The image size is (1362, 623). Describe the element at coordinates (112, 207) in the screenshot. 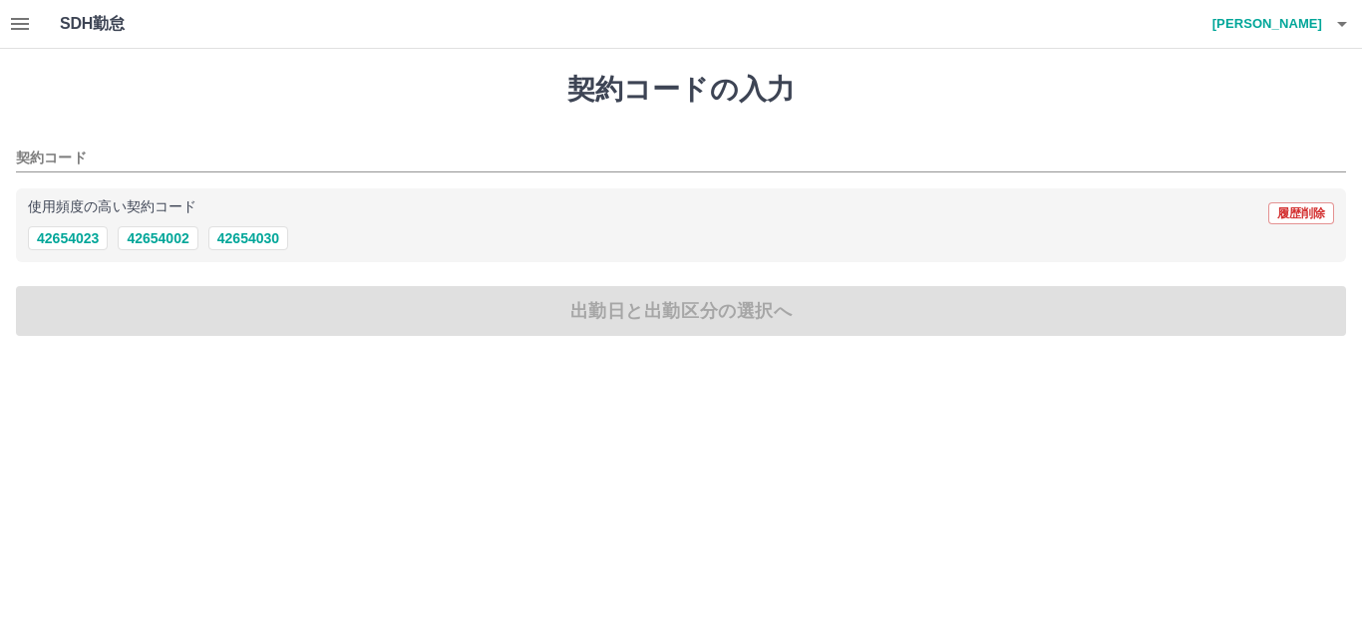

I see `p: 使用頻度の高い契約コード` at that location.